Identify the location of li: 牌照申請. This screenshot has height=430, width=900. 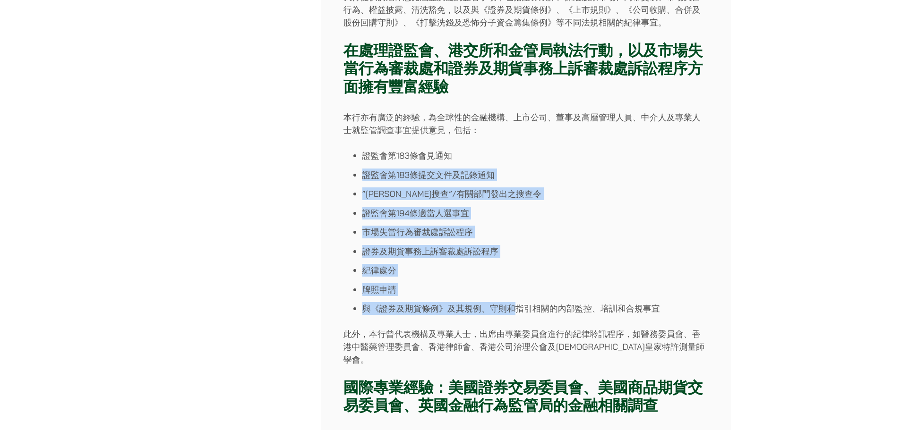
(535, 290).